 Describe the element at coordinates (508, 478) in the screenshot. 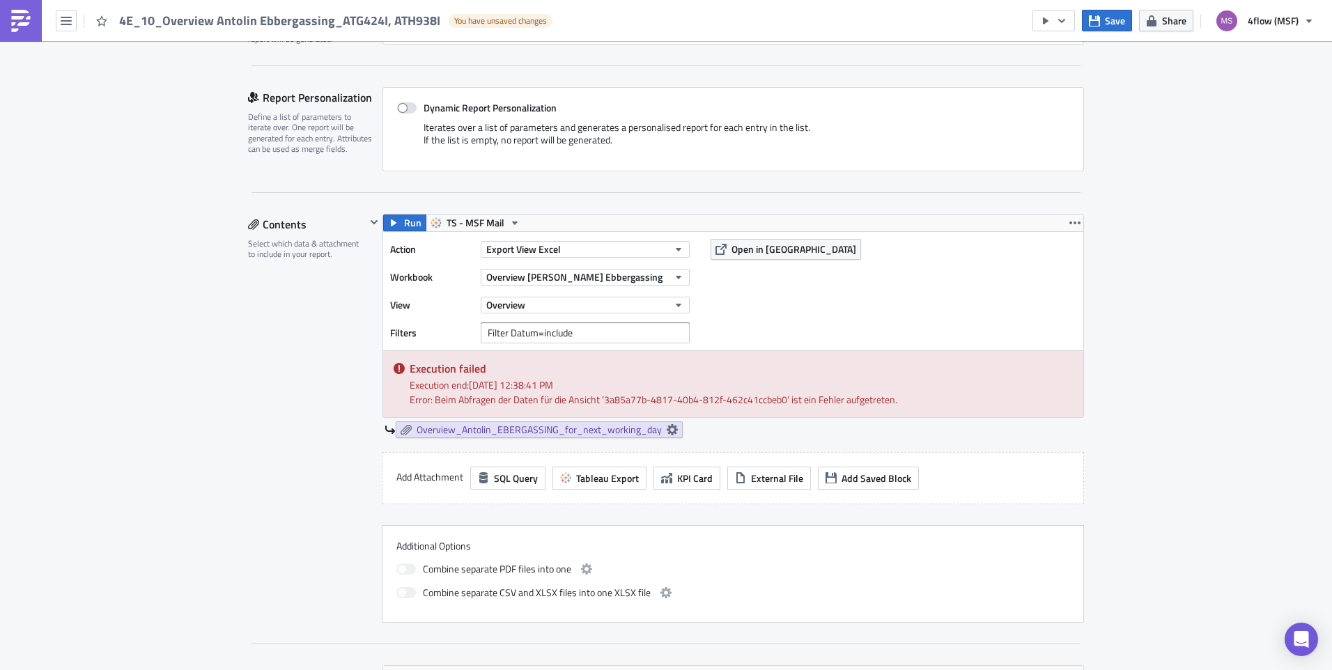

I see `button: SQL Query` at that location.